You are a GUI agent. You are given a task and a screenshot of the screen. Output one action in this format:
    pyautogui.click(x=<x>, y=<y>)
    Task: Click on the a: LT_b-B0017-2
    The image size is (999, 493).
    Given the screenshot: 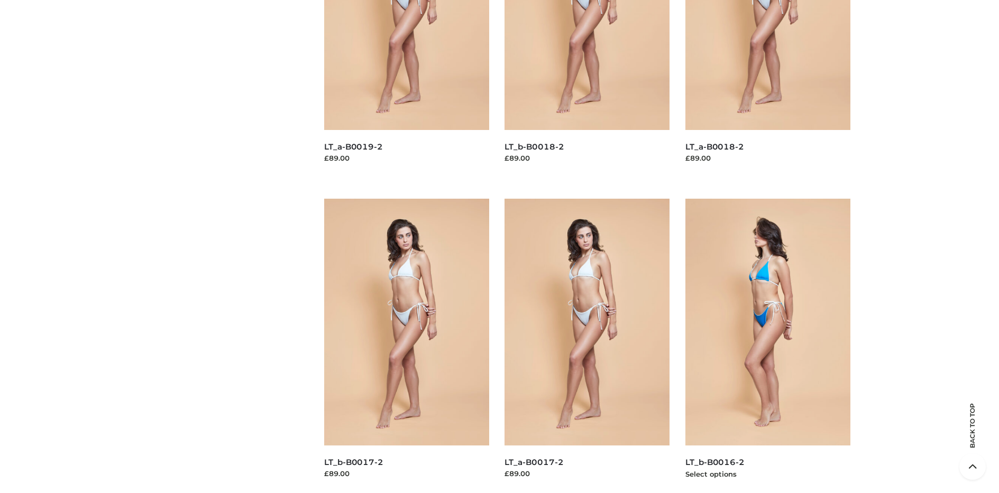 What is the action you would take?
    pyautogui.click(x=354, y=462)
    